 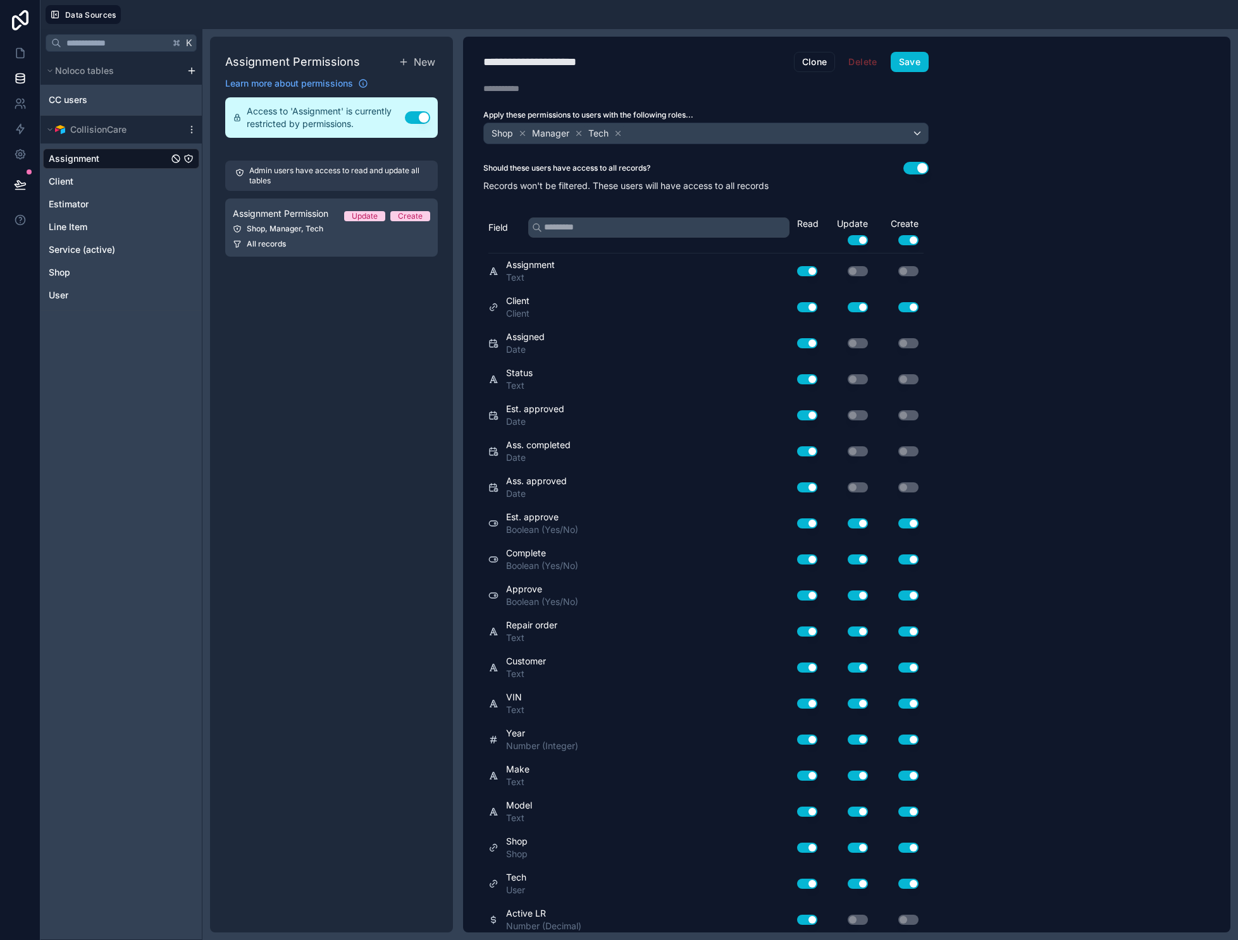 What do you see at coordinates (517, 770) in the screenshot?
I see `span: Make` at bounding box center [517, 770].